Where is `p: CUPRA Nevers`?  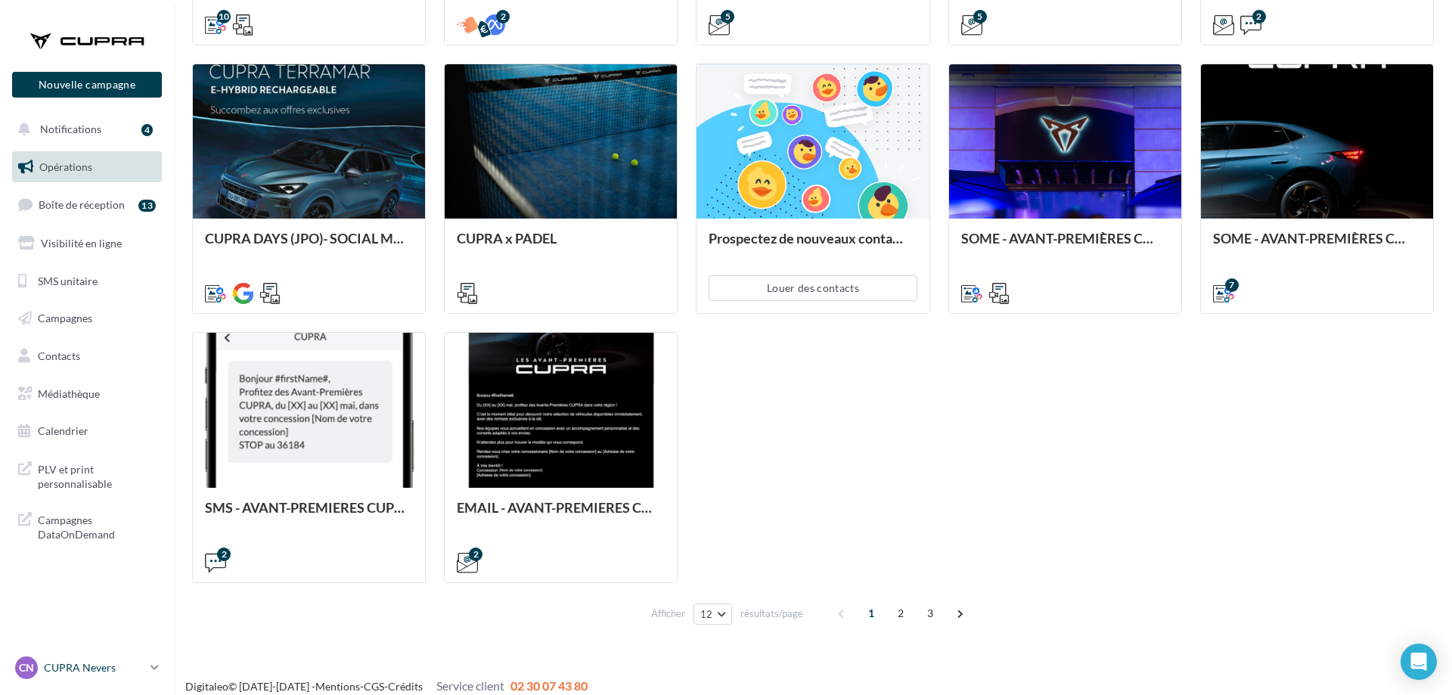
p: CUPRA Nevers is located at coordinates (94, 668).